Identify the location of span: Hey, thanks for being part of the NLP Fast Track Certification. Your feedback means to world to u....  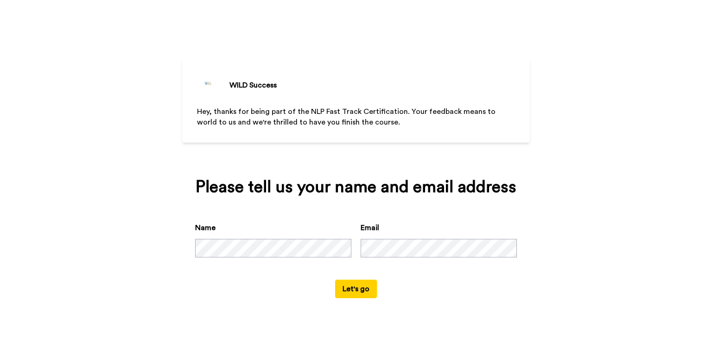
(347, 117).